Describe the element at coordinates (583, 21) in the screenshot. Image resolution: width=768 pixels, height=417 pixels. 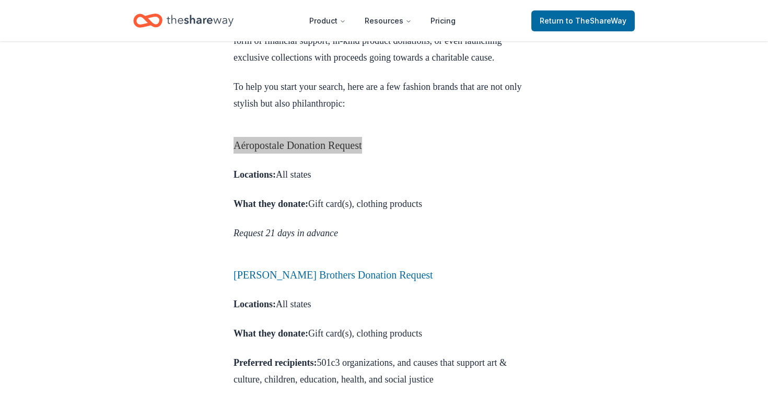
I see `span: Return` at that location.